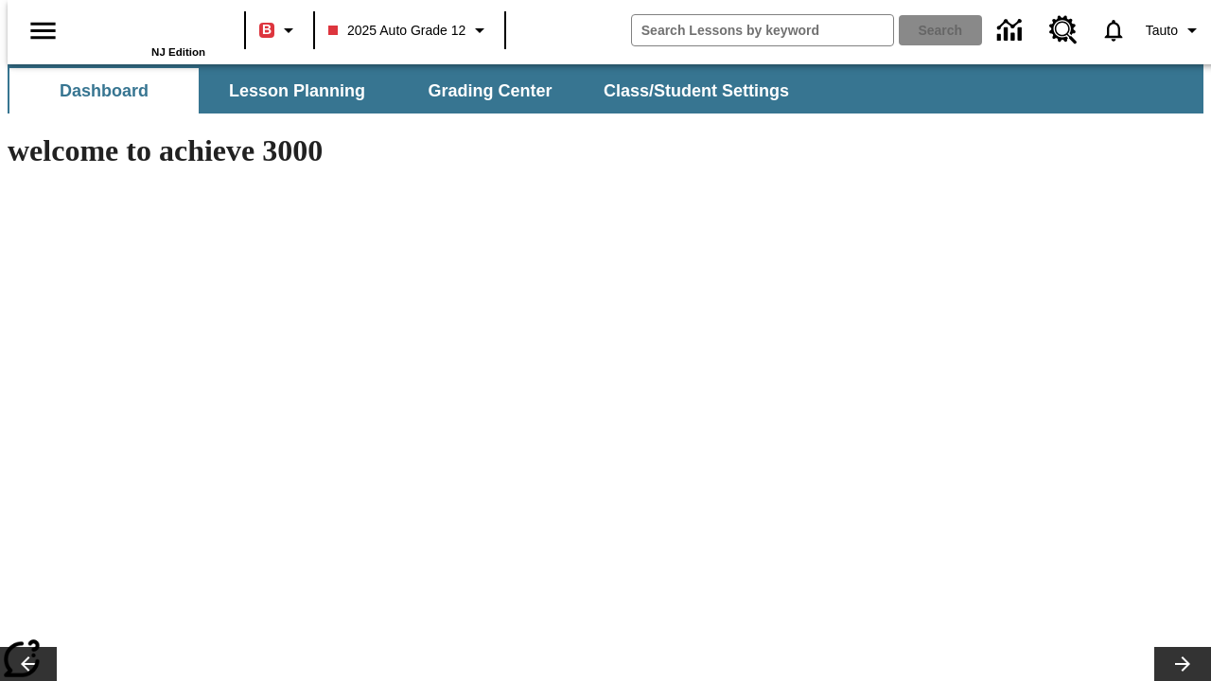 The height and width of the screenshot is (681, 1211). Describe the element at coordinates (1064, 30) in the screenshot. I see `a: Resource Center, Will open in new tab` at that location.